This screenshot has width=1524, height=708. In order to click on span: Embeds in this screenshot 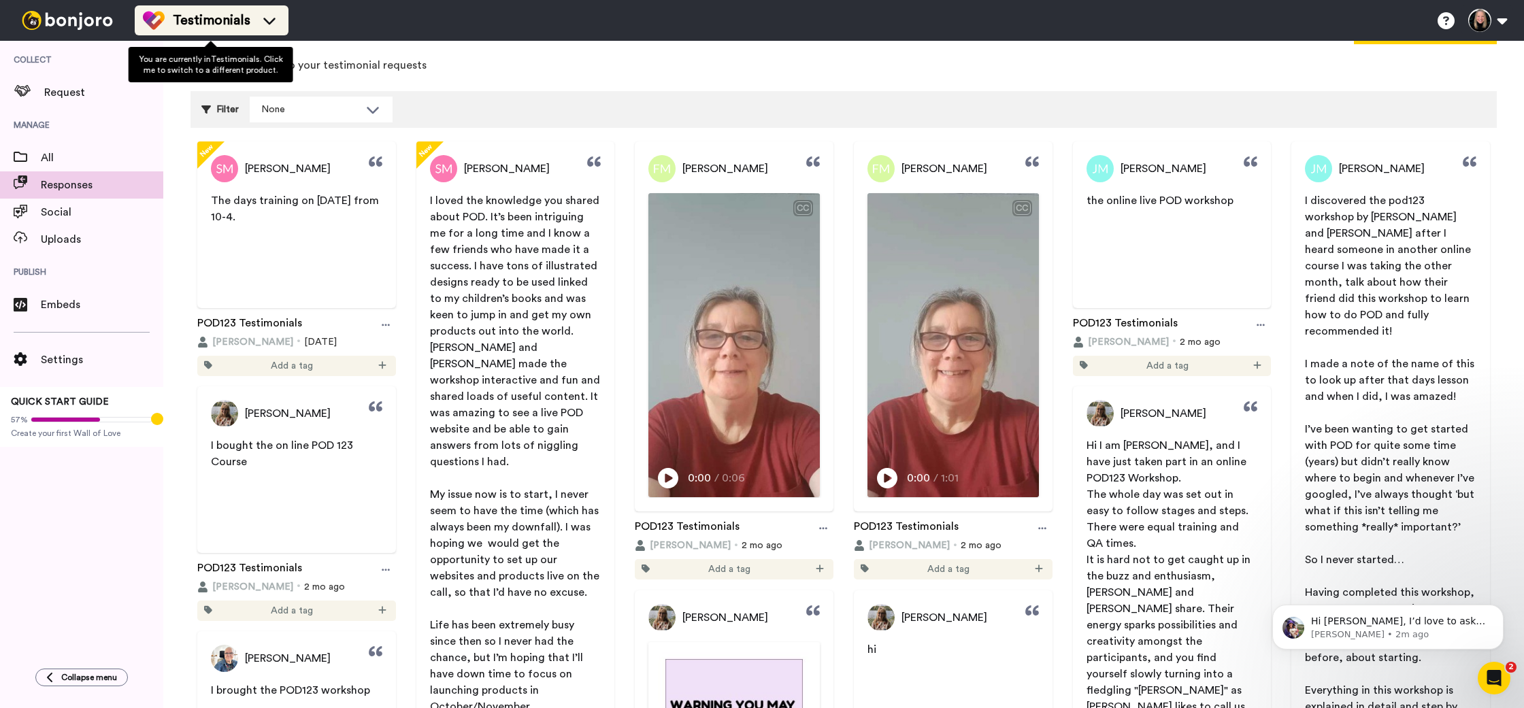, I will do `click(102, 305)`.